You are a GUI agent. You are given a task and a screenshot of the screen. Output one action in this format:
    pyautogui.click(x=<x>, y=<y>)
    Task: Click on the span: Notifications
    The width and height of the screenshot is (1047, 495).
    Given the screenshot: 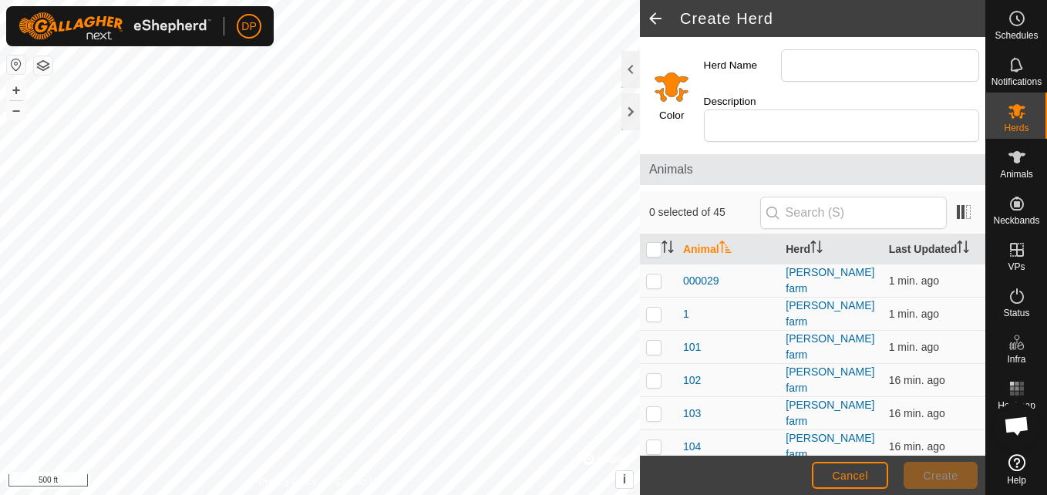 What is the action you would take?
    pyautogui.click(x=1016, y=82)
    